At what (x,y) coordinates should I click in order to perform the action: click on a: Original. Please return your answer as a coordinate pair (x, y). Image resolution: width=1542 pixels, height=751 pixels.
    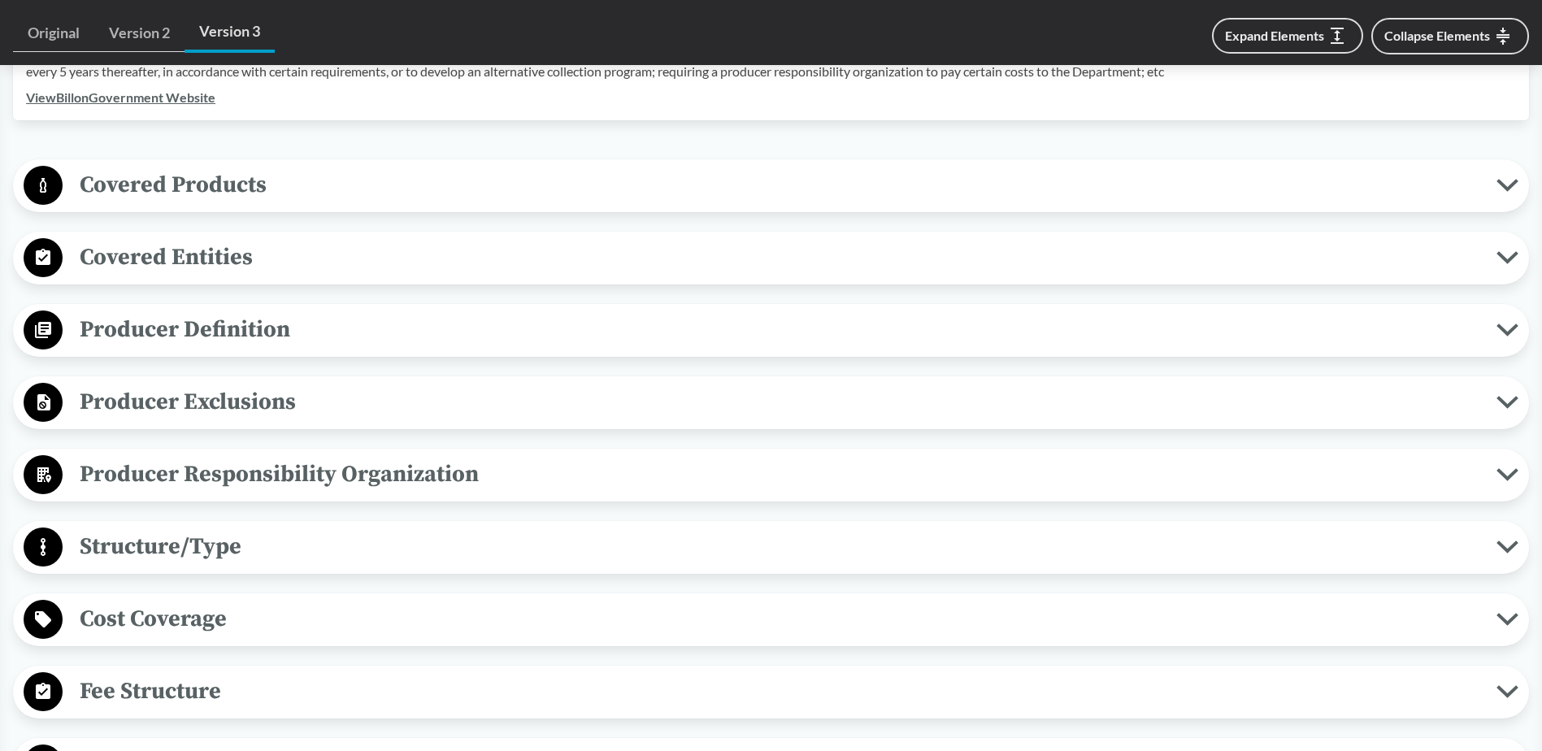
    Looking at the image, I should click on (54, 33).